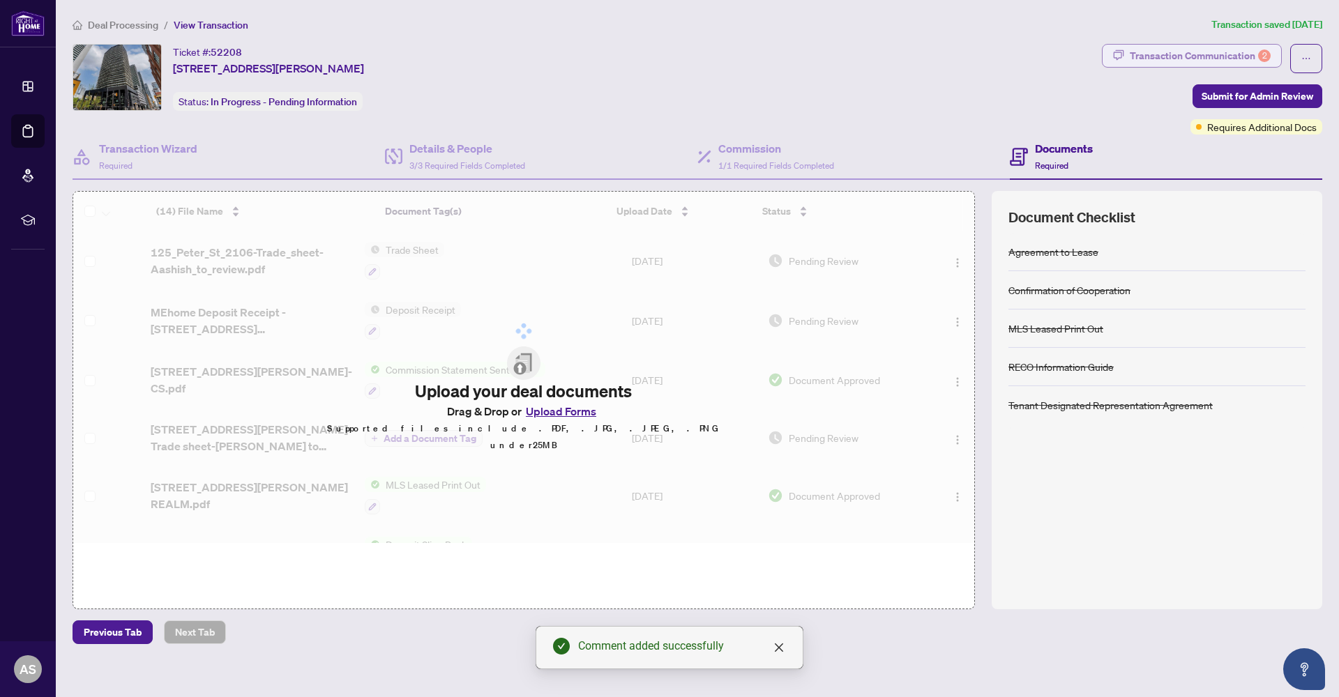 This screenshot has height=697, width=1339. I want to click on div: Tenant Designated Representation Agreement, so click(1110, 405).